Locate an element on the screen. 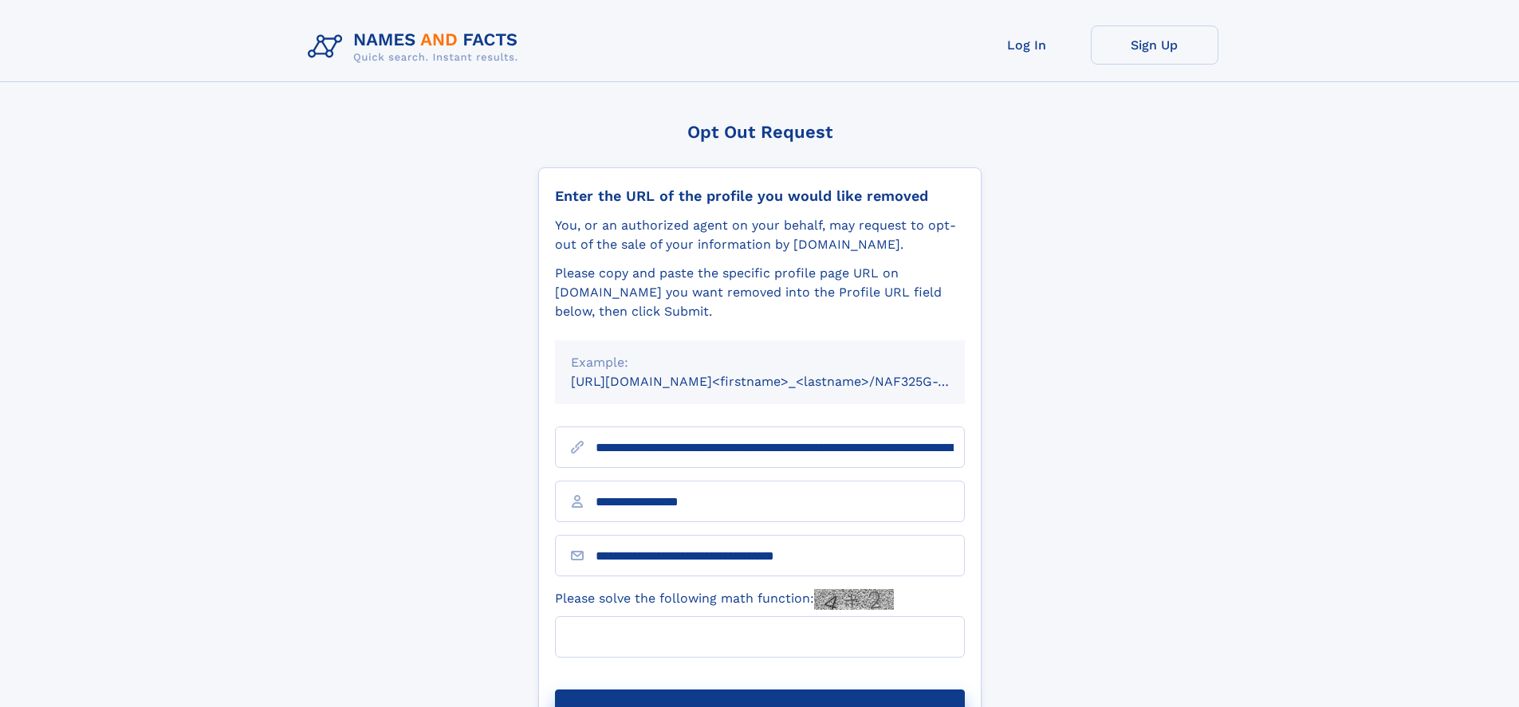 The image size is (1519, 707). a: Sign Up is located at coordinates (1155, 45).